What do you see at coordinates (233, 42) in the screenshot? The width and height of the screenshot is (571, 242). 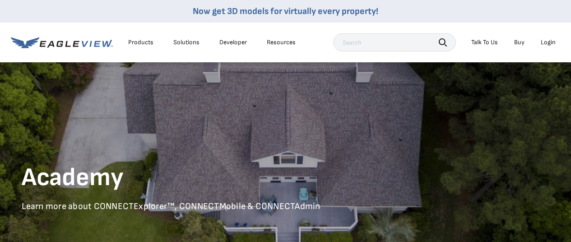 I see `a: Developer` at bounding box center [233, 42].